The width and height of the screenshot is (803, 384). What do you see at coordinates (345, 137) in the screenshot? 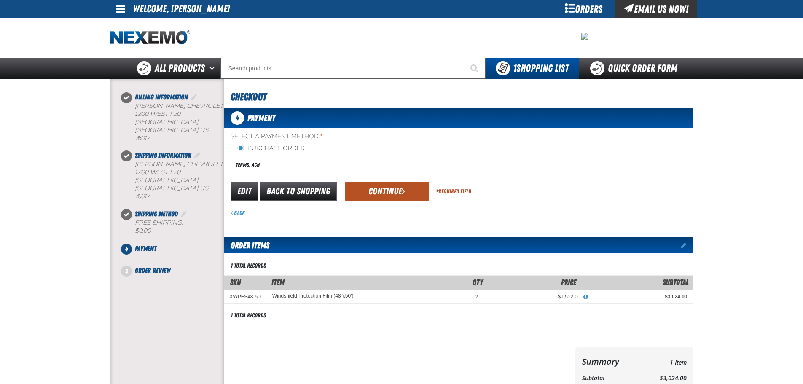
I see `span: Select a Payment Method` at bounding box center [345, 137].